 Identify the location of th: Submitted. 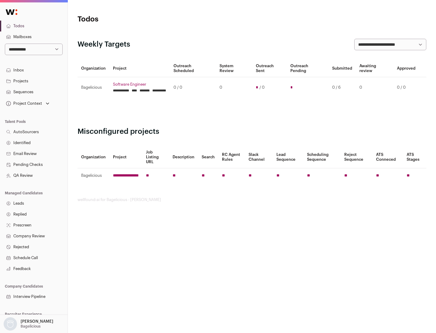
(342, 68).